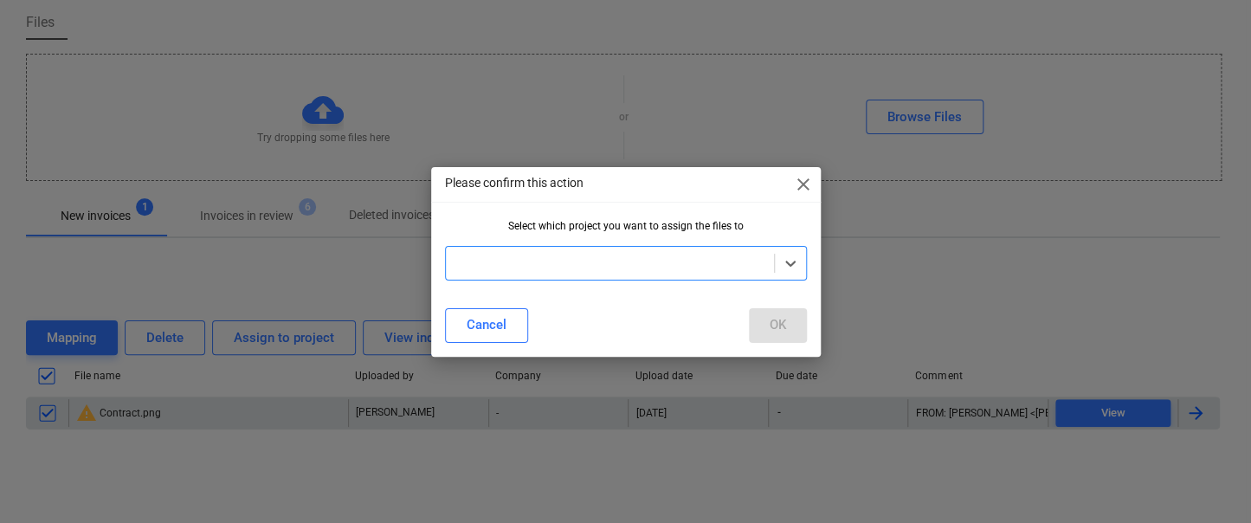  What do you see at coordinates (804, 184) in the screenshot?
I see `span: close` at bounding box center [804, 184].